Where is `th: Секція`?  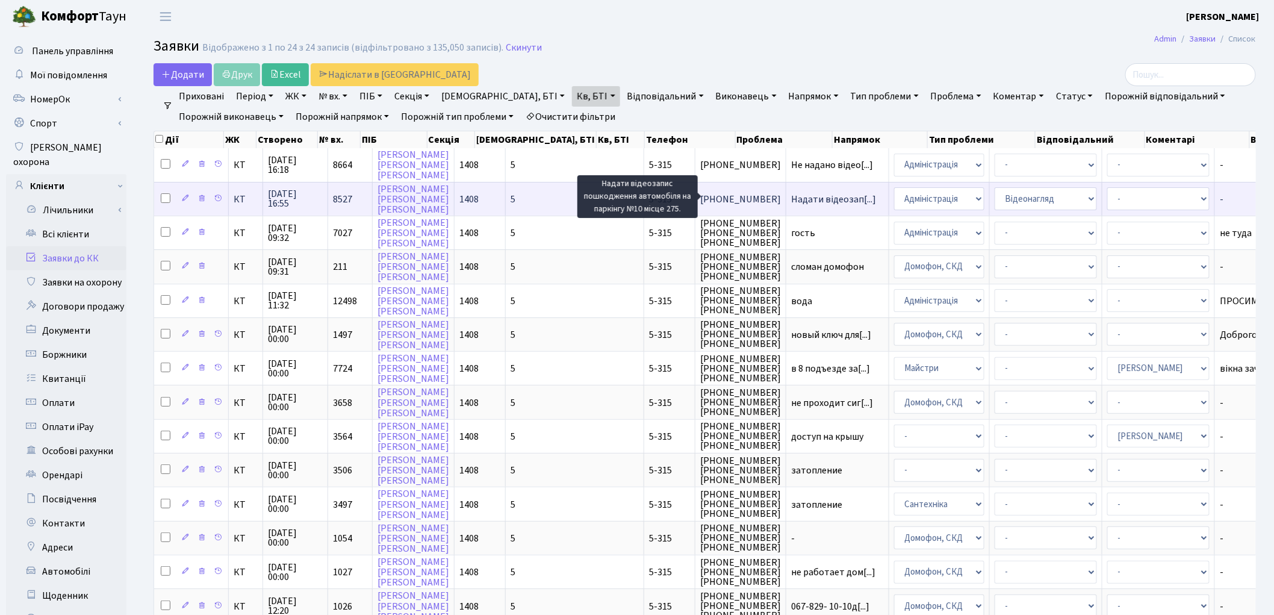 th: Секція is located at coordinates (452, 140).